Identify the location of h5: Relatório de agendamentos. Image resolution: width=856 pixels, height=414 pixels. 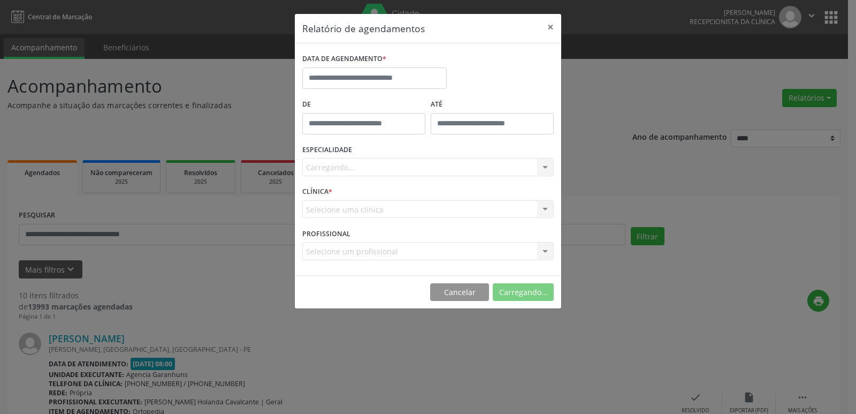
(363, 28).